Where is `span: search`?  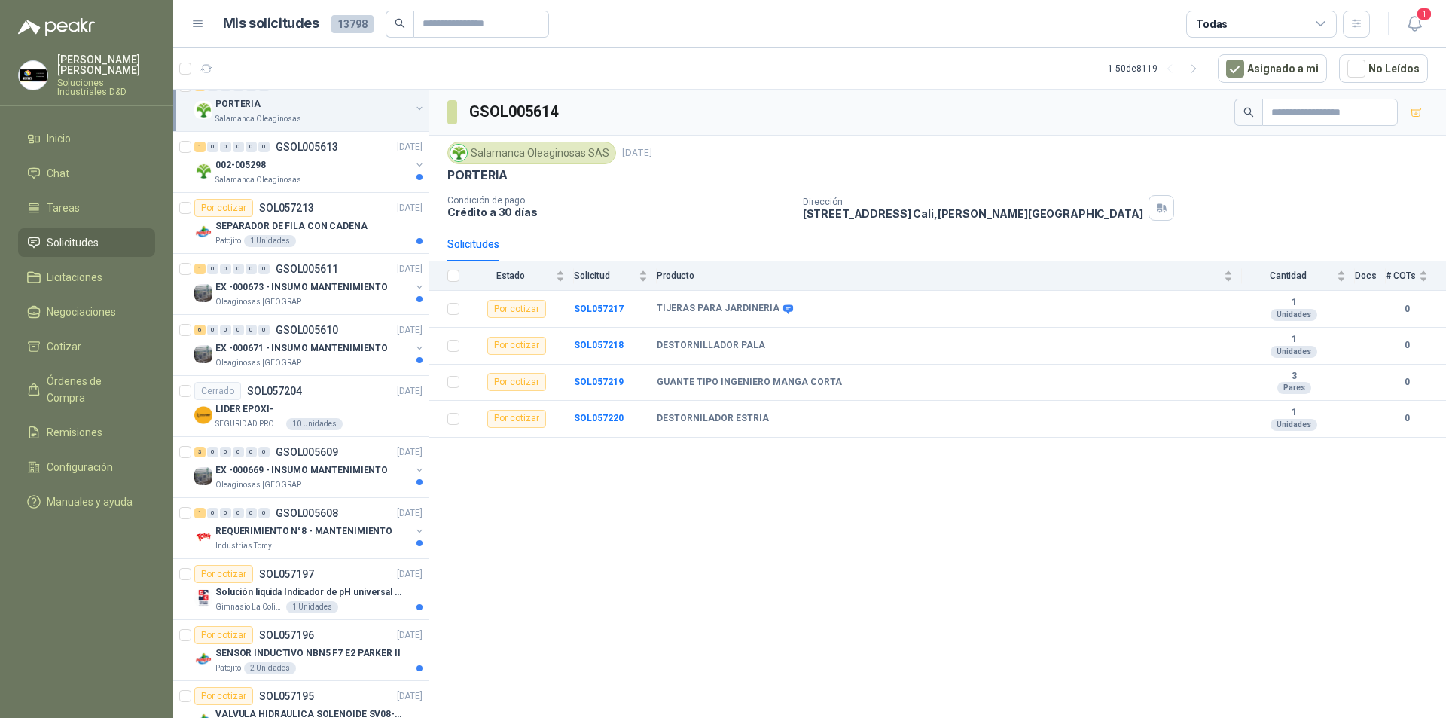 span: search is located at coordinates (400, 23).